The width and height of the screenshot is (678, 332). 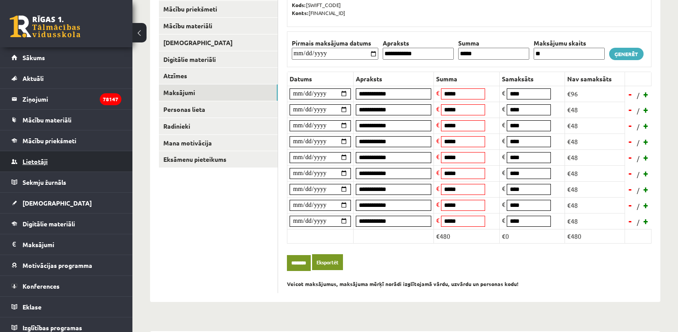 What do you see at coordinates (66, 99) in the screenshot?
I see `a: Ziņojumi78147` at bounding box center [66, 99].